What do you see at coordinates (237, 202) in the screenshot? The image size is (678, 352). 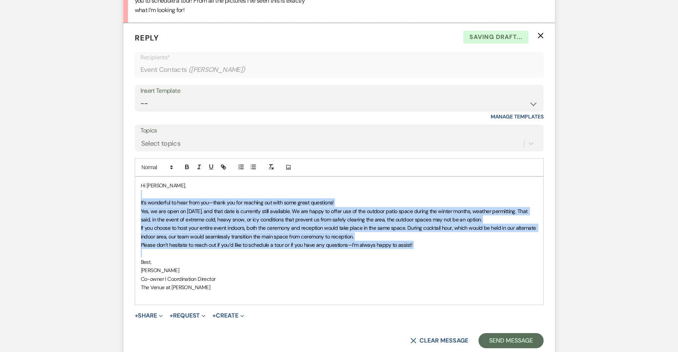 I see `span: It’s wonderful to hear from you—thank you for reaching out with some great questions!` at bounding box center [237, 202].